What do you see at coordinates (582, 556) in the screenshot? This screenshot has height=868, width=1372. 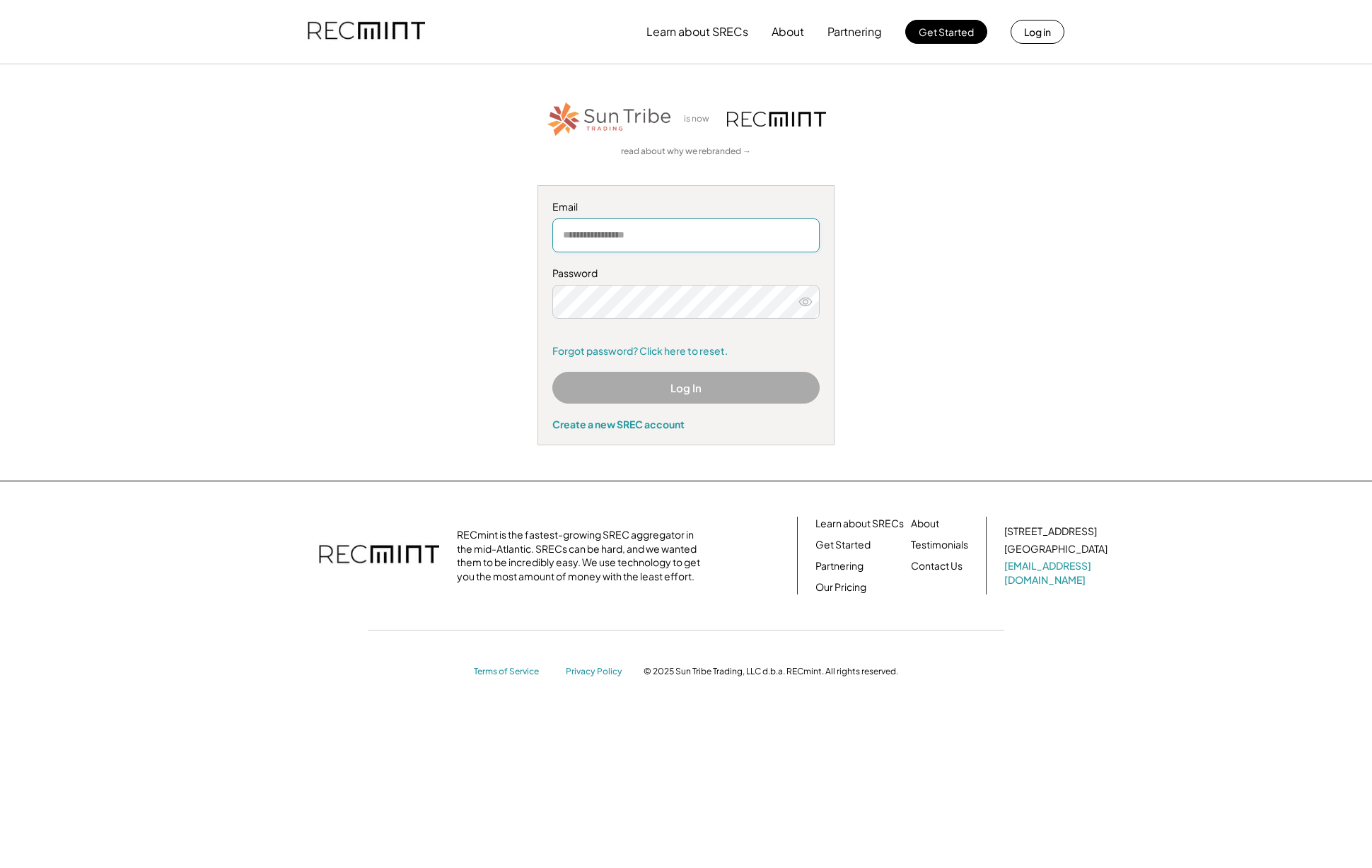 I see `div: RECmint is the fastest-growing SREC aggregator in the mid-Atlantic. SRECs can be hard, and we wan...` at bounding box center [582, 556].